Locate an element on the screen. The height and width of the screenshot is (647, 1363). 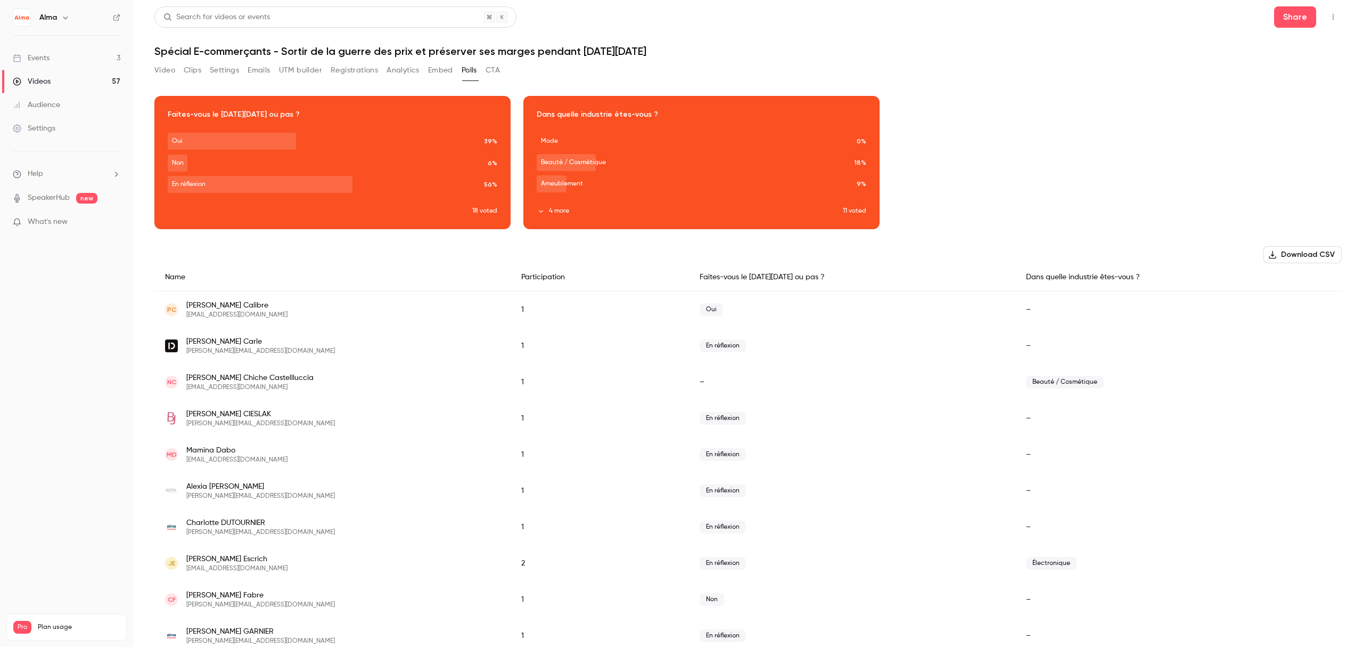
span: Charlotte DUTOURNIER is located at coordinates (260, 522).